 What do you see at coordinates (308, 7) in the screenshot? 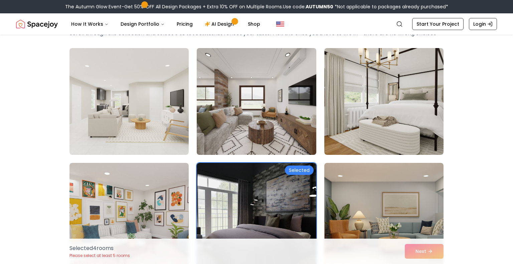
I see `span: Use code:` at bounding box center [308, 7].